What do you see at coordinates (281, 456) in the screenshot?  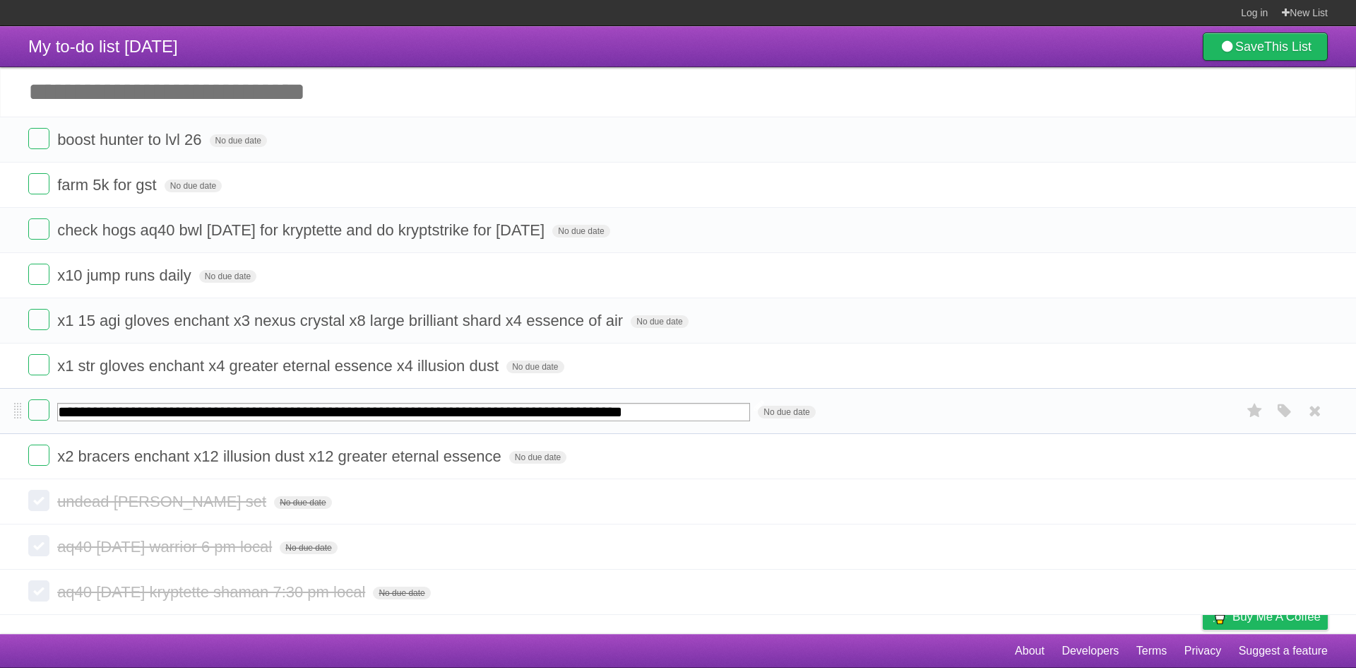 I see `span: x2 bracers enchant x12 illusion dust x12 greater eternal essence` at bounding box center [281, 456].